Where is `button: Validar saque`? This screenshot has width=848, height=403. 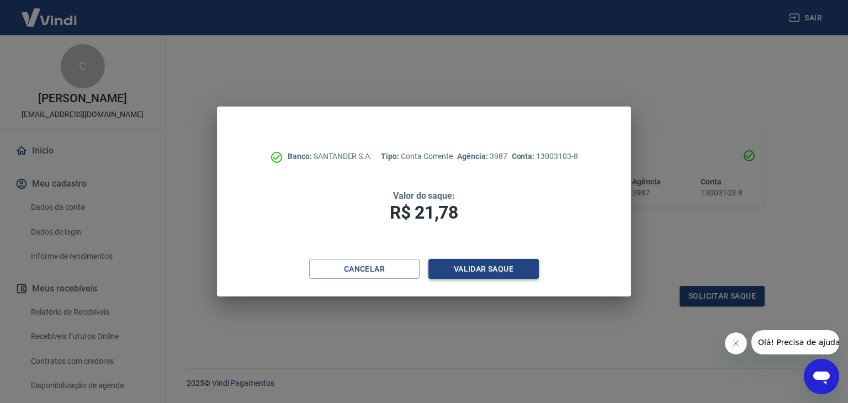 button: Validar saque is located at coordinates (484, 269).